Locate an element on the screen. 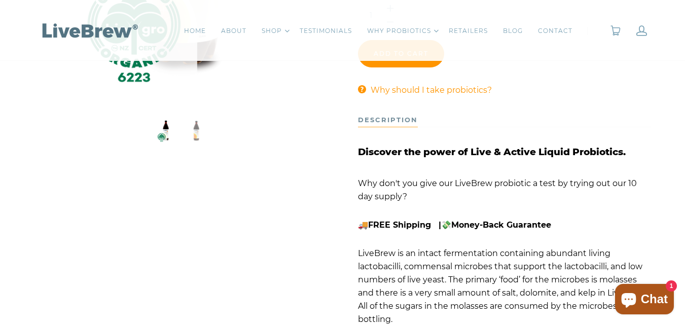 Image resolution: width=685 pixels, height=325 pixels. strong: Money-Back Guarantee is located at coordinates (501, 225).